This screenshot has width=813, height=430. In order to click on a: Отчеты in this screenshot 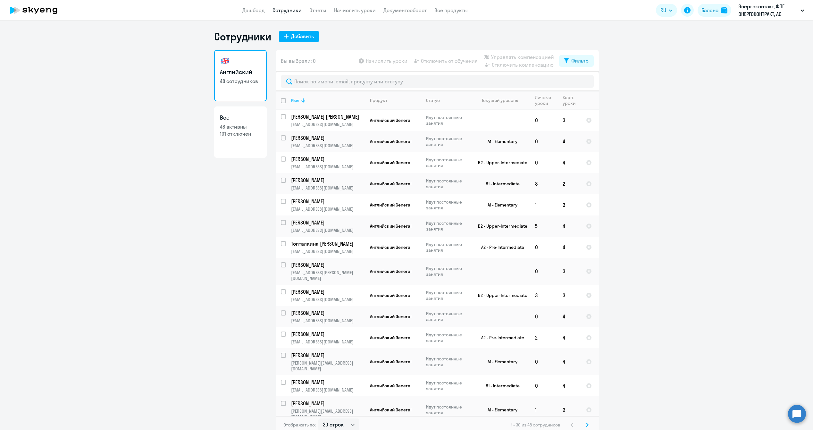, I will do `click(318, 10)`.